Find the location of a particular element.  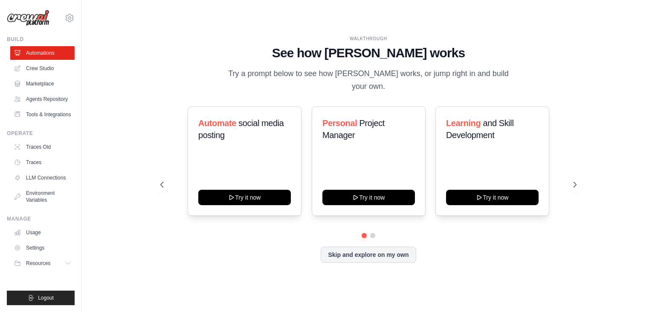

button: Logout is located at coordinates (41, 297).